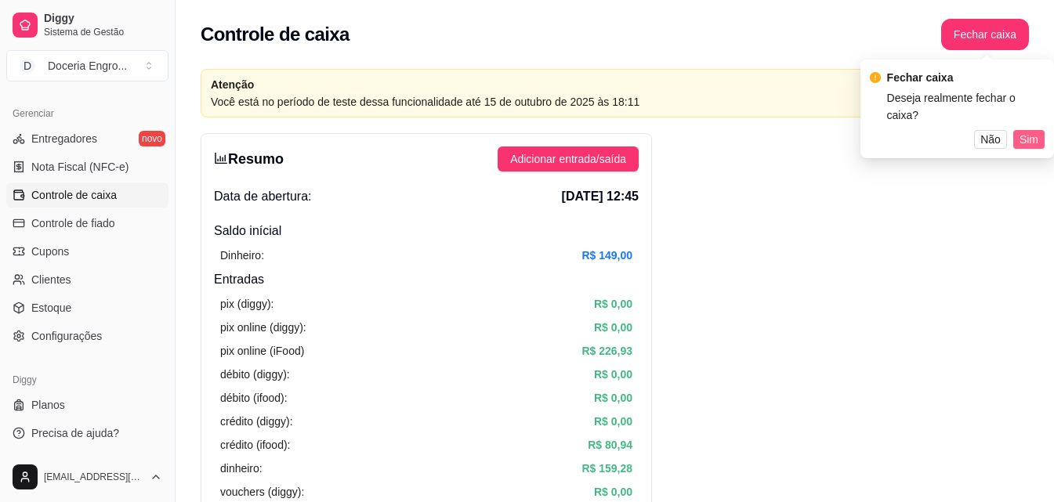 The height and width of the screenshot is (502, 1054). Describe the element at coordinates (27, 66) in the screenshot. I see `span: D` at that location.